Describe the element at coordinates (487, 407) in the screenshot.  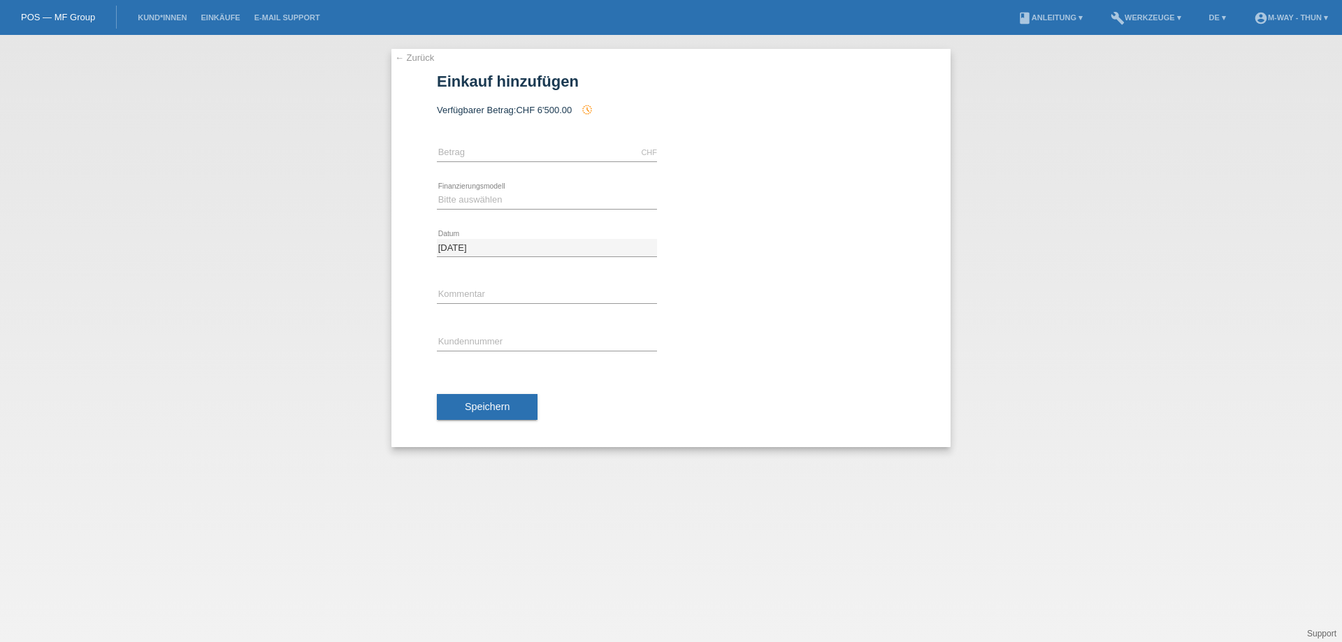
I see `button: Speichern` at that location.